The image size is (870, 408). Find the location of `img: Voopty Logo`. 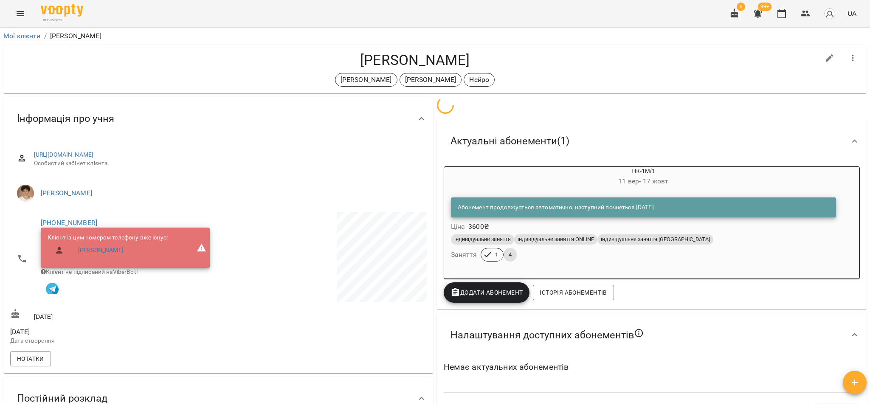

img: Voopty Logo is located at coordinates (62, 10).